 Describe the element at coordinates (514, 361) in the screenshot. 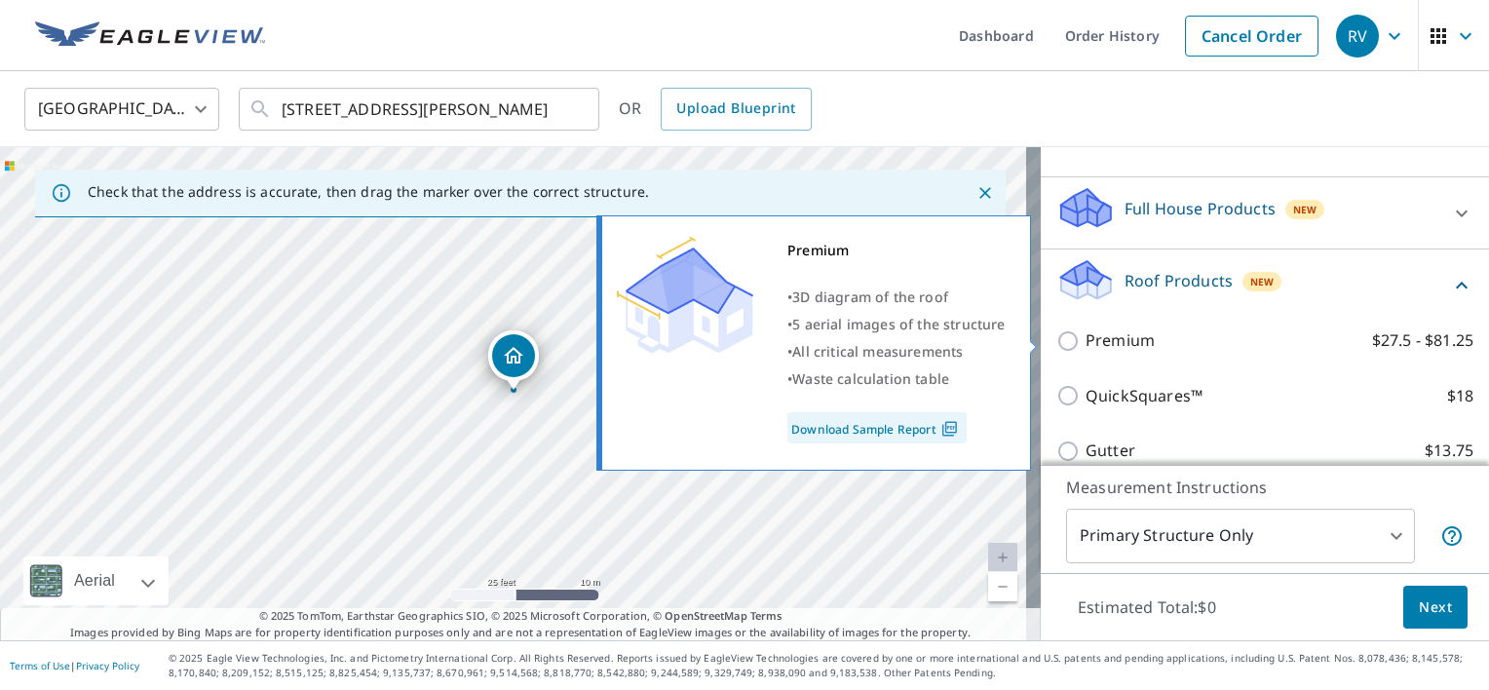

I see `div: Dropped pin, building 1, Residential property, 4053 Canfield Rd Sebastopol, CA 95472` at that location.